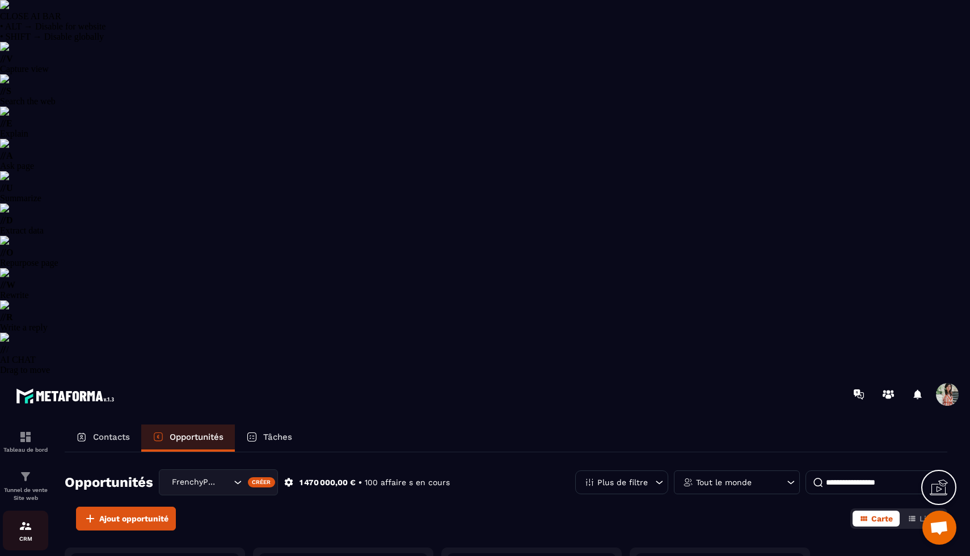 The width and height of the screenshot is (970, 556). What do you see at coordinates (882, 519) in the screenshot?
I see `span: Carte` at bounding box center [882, 519].